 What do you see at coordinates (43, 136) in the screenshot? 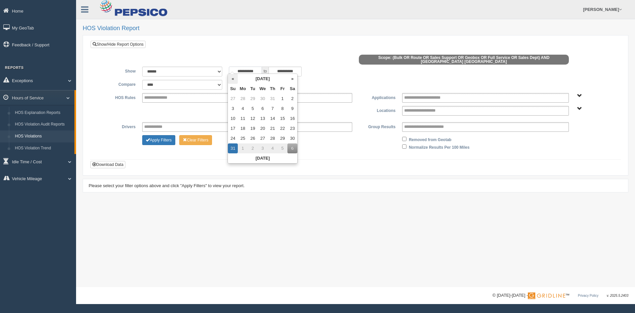
I see `a: HOS Violations` at bounding box center [43, 136].